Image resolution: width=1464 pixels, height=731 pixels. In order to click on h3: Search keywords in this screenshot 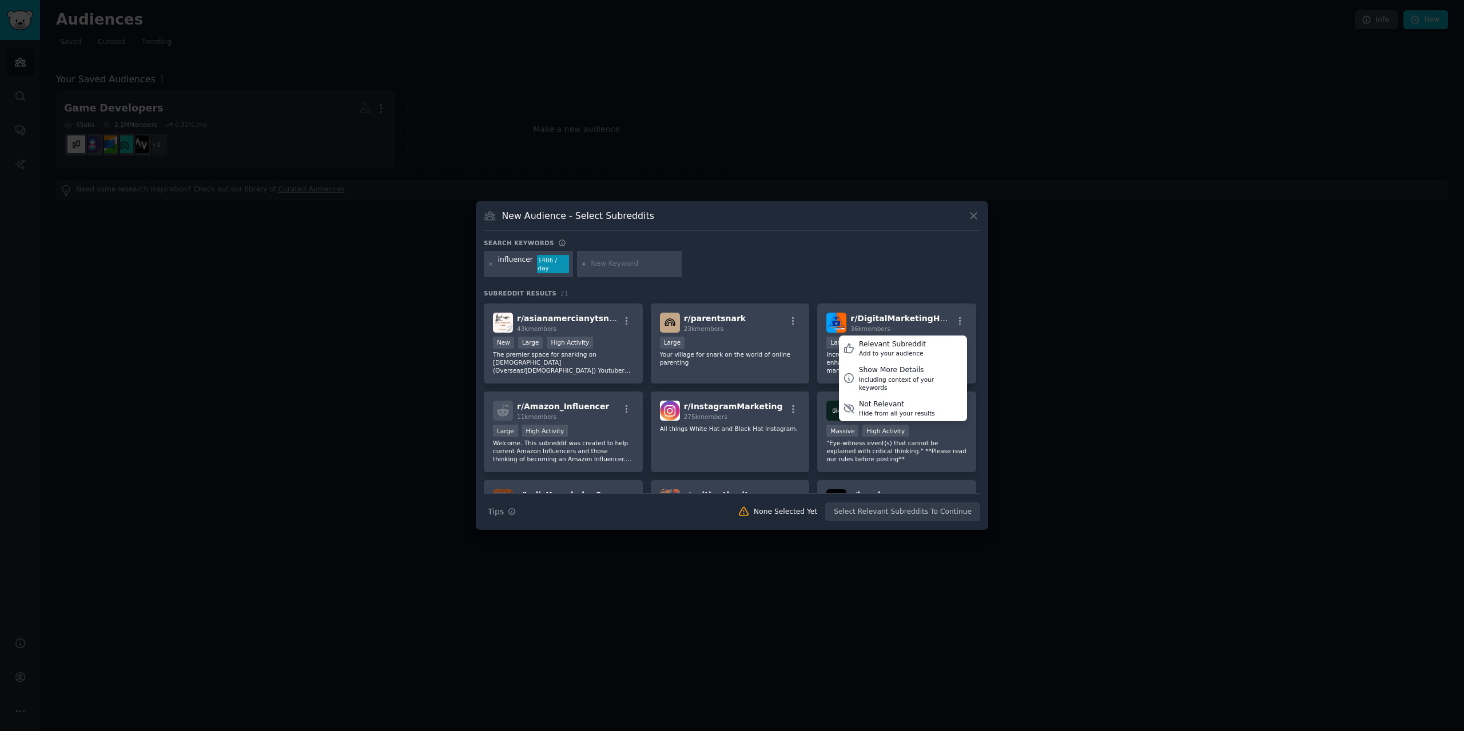, I will do `click(519, 243)`.